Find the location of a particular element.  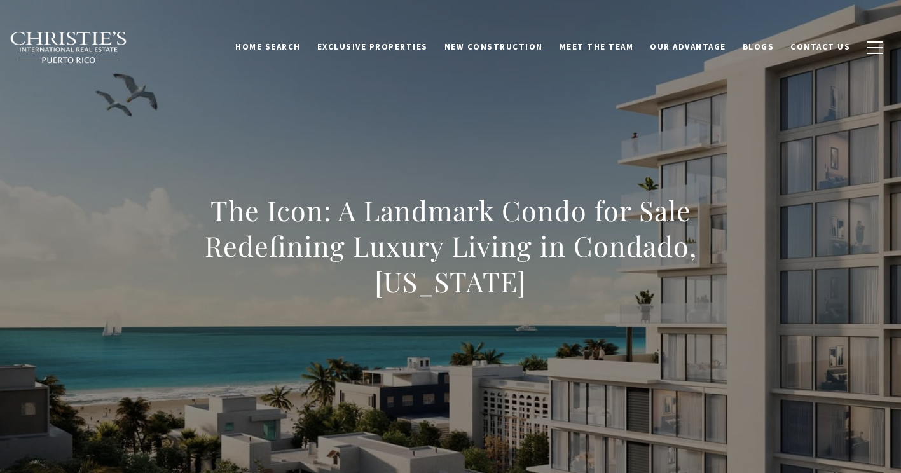

a: Exclusive Properties is located at coordinates (373, 47).